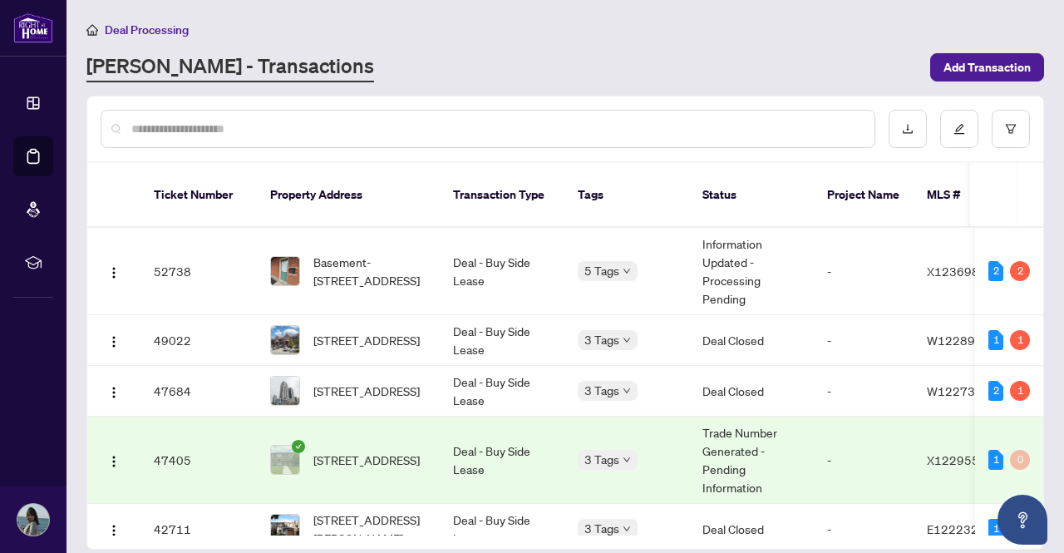 The height and width of the screenshot is (553, 1064). What do you see at coordinates (602, 270) in the screenshot?
I see `span: 5 Tags` at bounding box center [602, 270].